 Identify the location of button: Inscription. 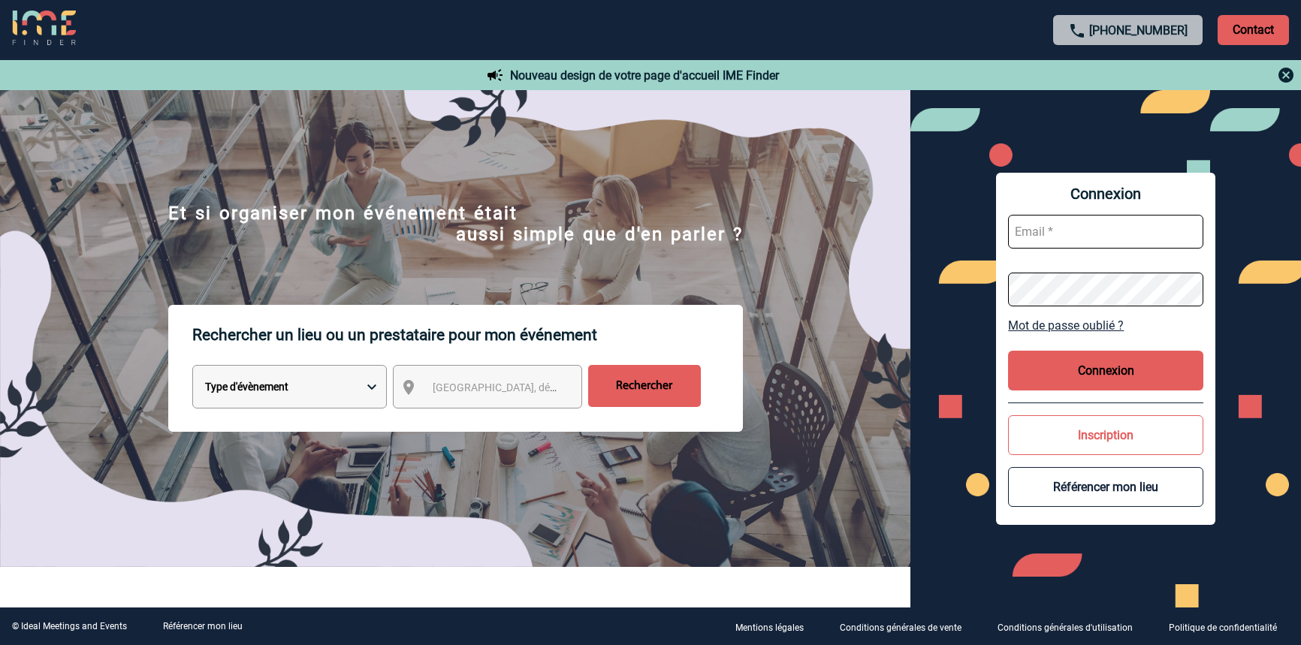
(1106, 435).